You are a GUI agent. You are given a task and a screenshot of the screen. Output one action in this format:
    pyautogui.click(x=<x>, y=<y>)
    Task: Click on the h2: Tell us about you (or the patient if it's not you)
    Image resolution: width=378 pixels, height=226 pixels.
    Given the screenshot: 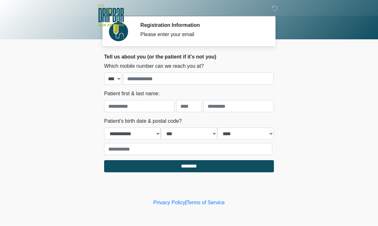 What is the action you would take?
    pyautogui.click(x=189, y=57)
    